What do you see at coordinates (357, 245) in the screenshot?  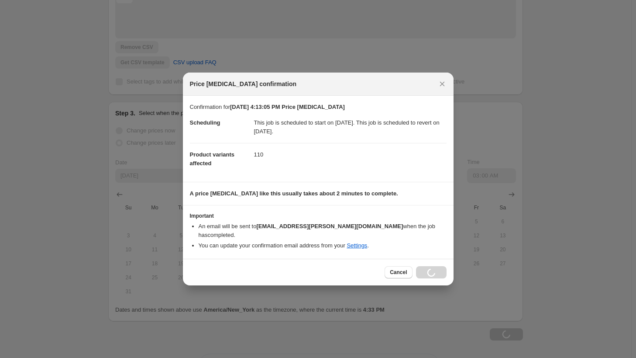 I see `a: Settings` at bounding box center [357, 245].